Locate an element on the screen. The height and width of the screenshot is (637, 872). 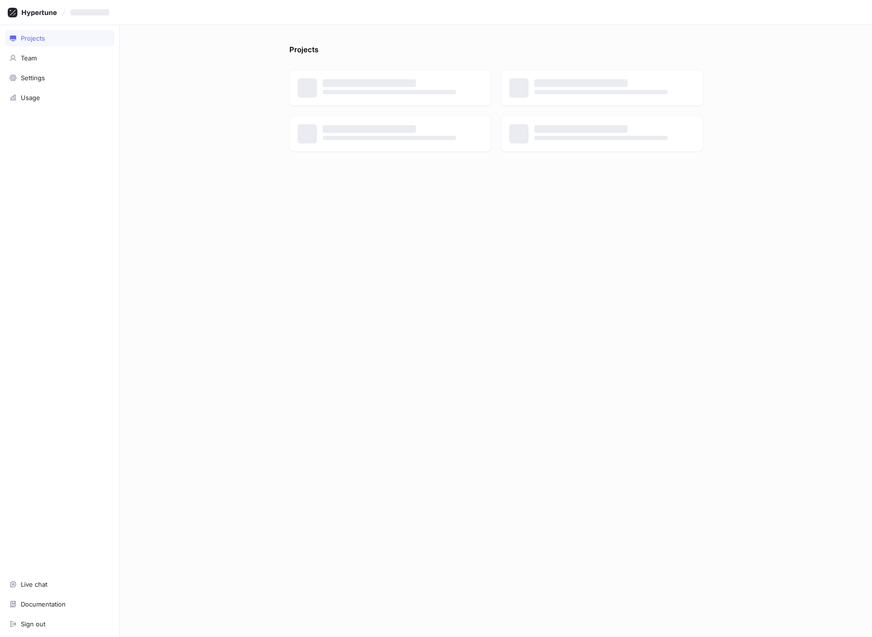
a: Documentation is located at coordinates (59, 604).